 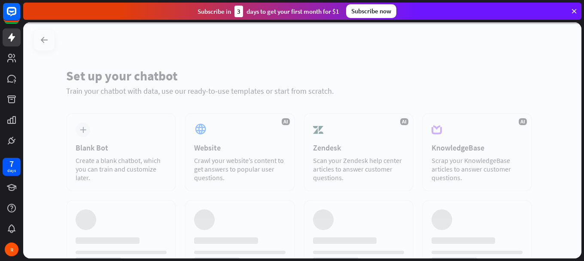 What do you see at coordinates (12, 164) in the screenshot?
I see `div: 7` at bounding box center [12, 164].